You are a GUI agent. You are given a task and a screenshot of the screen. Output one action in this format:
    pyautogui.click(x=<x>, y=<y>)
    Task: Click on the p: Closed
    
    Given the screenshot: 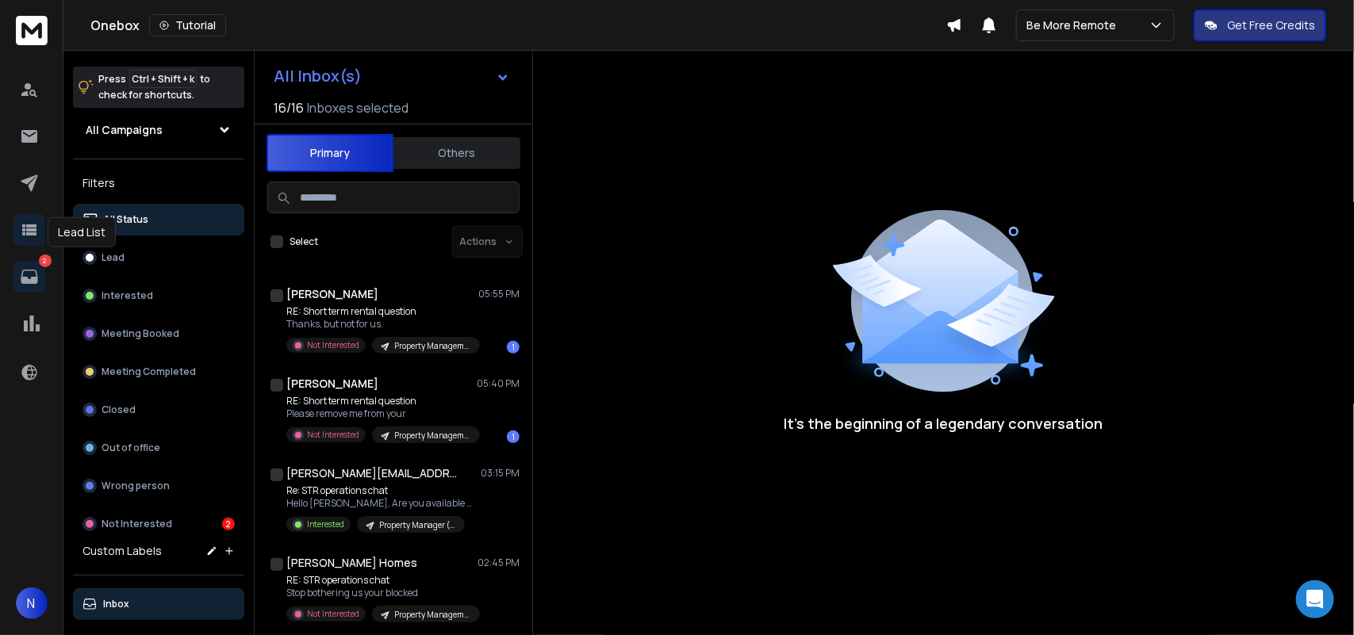 What is the action you would take?
    pyautogui.click(x=118, y=410)
    